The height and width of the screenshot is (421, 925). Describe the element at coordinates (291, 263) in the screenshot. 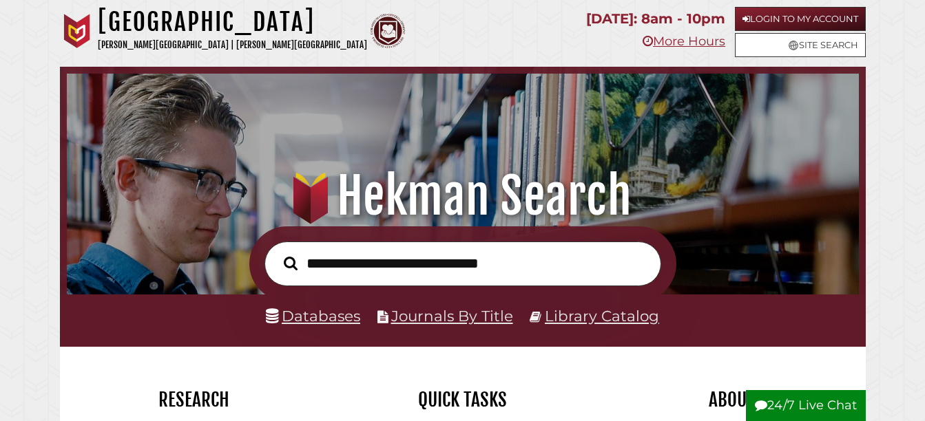

I see `button: Search` at that location.